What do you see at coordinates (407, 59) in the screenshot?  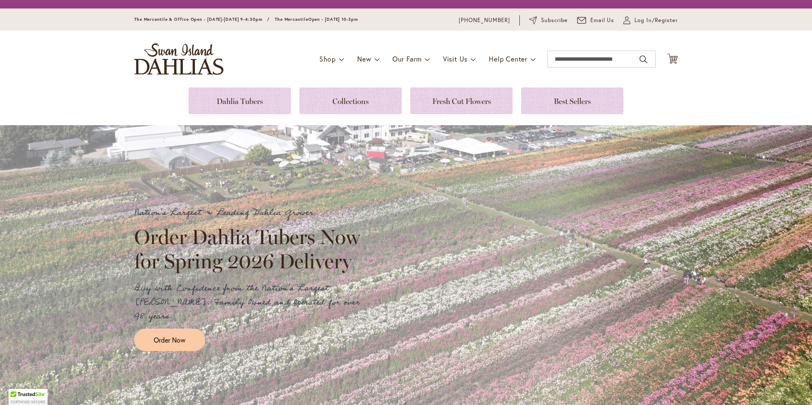 I see `span: Our Farm` at bounding box center [407, 59].